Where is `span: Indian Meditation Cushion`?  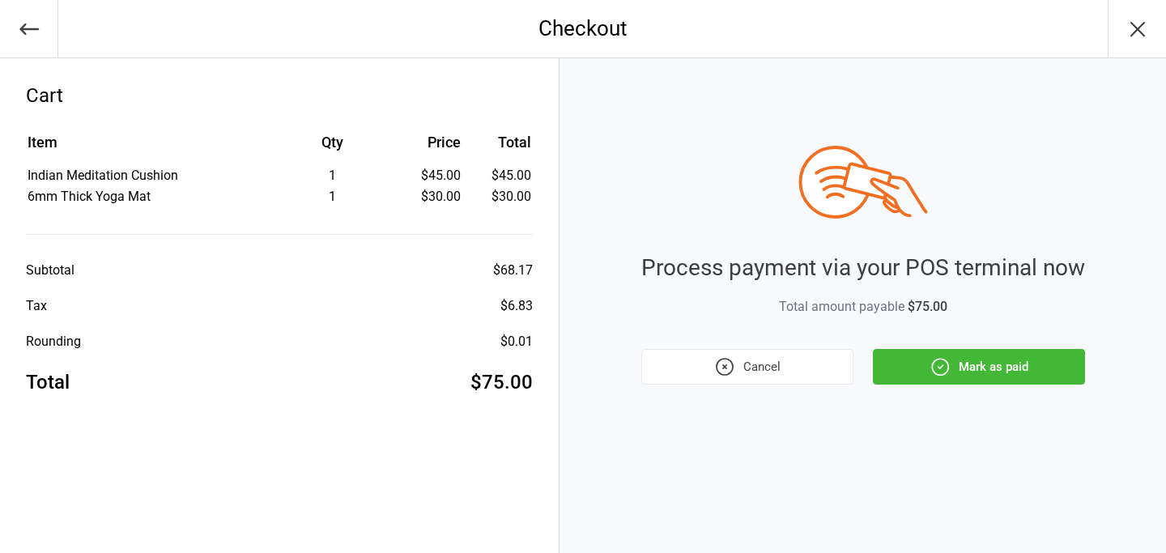
span: Indian Meditation Cushion is located at coordinates (103, 175).